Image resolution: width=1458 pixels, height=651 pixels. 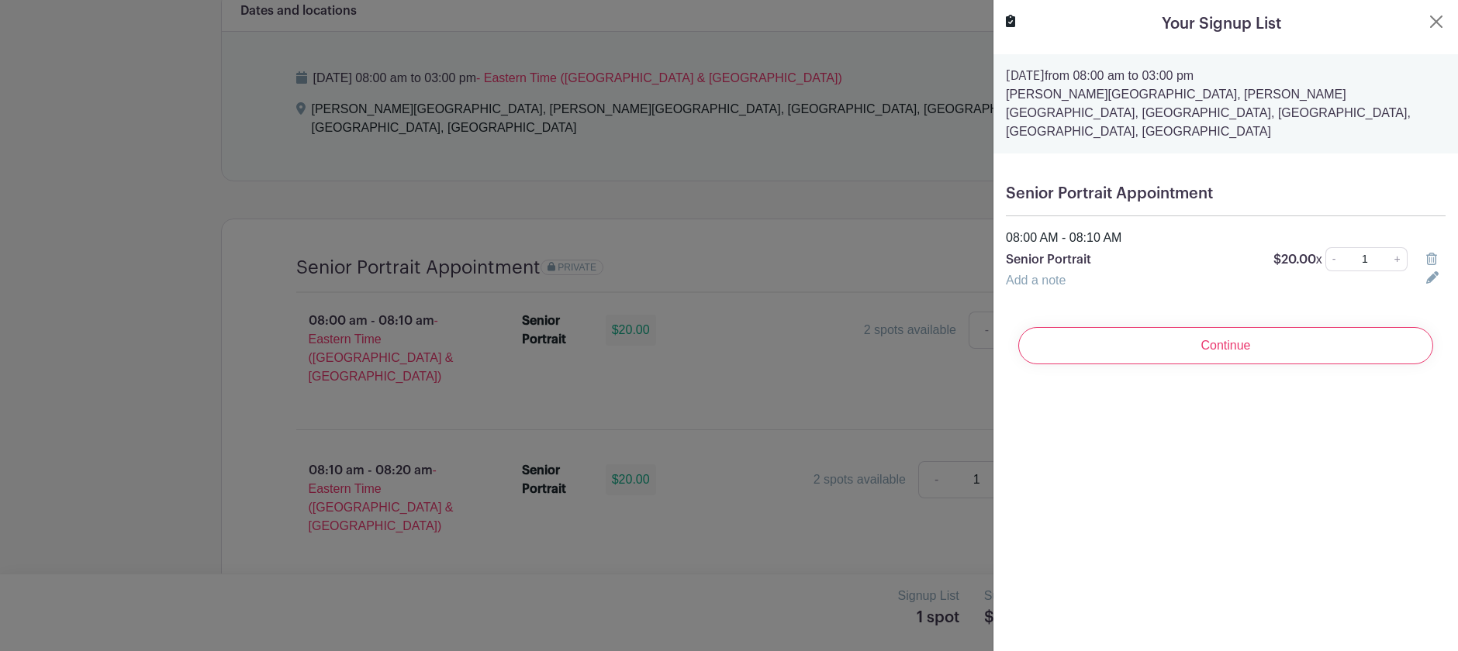 What do you see at coordinates (1225, 346) in the screenshot?
I see `input: Continue` at bounding box center [1225, 346].